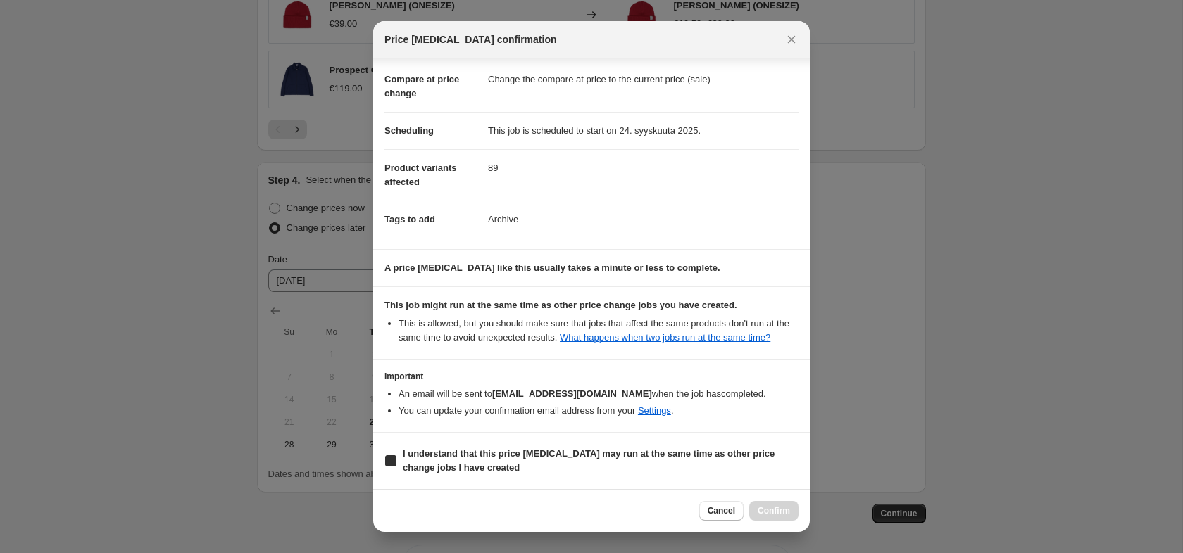 This screenshot has height=553, width=1183. Describe the element at coordinates (721, 511) in the screenshot. I see `span: Cancel` at that location.